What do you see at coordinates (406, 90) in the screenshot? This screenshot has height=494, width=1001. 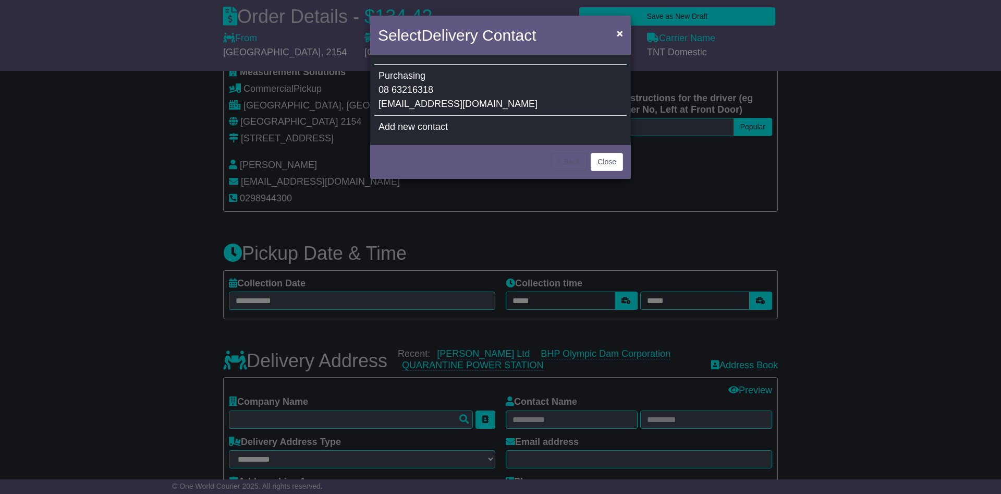 I see `span: 08 63216318` at bounding box center [406, 90].